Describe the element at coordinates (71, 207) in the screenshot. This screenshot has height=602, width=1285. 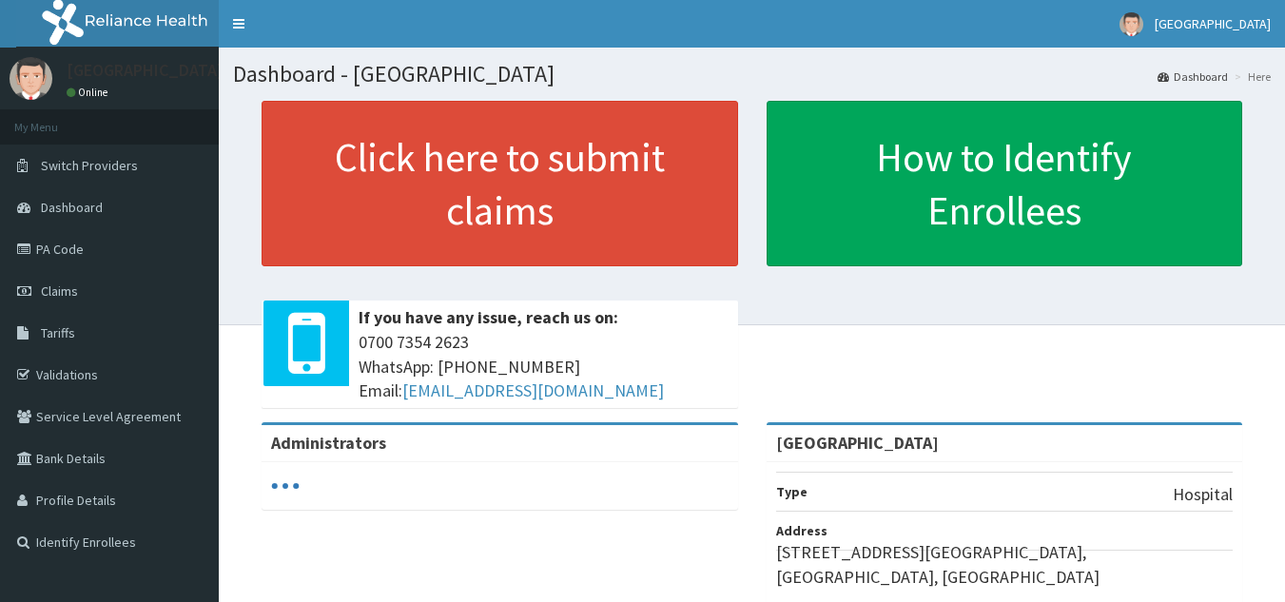
I see `span: Dashboard` at that location.